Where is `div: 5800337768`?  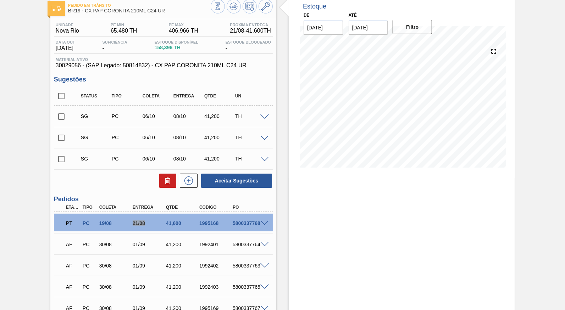
div: 5800337768 is located at coordinates (249, 224).